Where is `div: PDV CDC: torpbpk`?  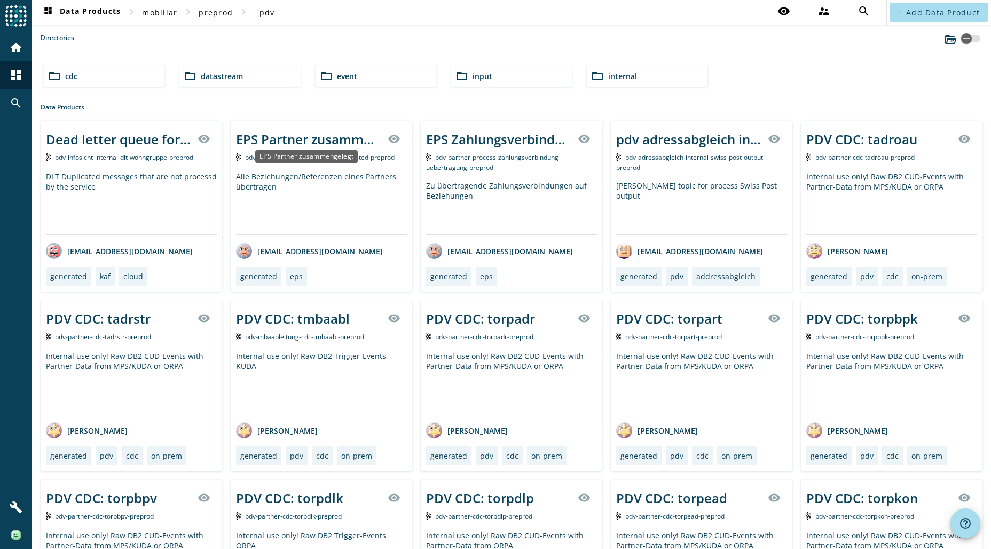 div: PDV CDC: torpbpk is located at coordinates (862, 318).